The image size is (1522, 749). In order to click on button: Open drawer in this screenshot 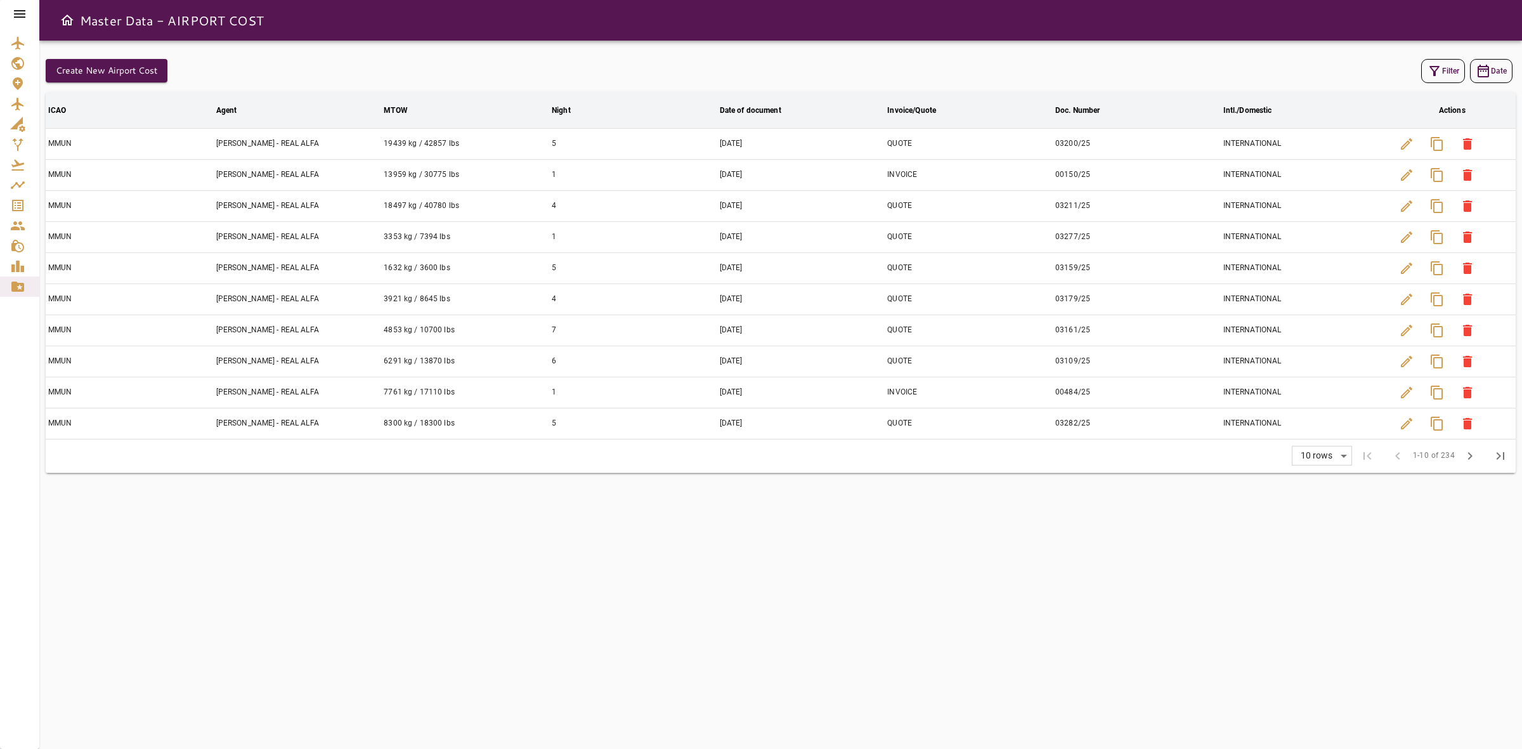, I will do `click(67, 20)`.